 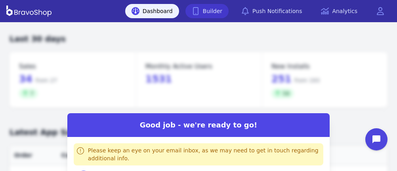 I want to click on a: Analytics, so click(x=339, y=11).